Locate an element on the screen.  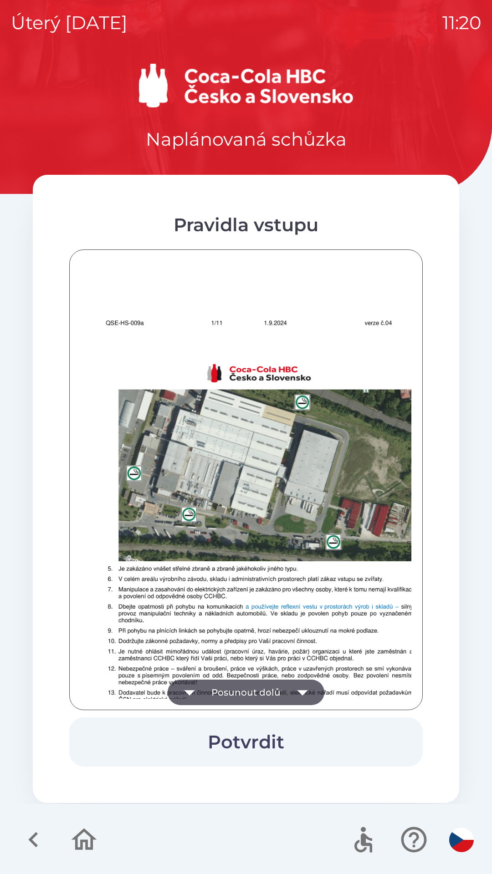
p: 11:20 is located at coordinates (461, 23).